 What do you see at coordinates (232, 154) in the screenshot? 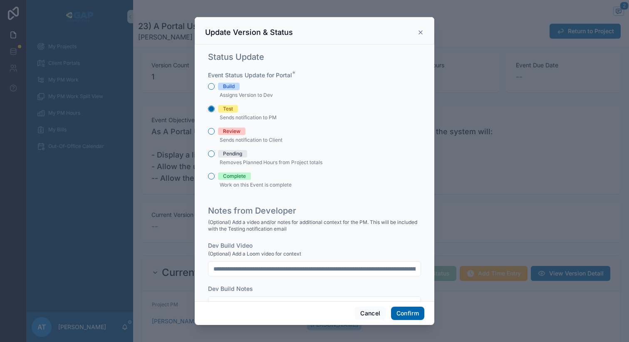
I see `div: Pending` at bounding box center [232, 154].